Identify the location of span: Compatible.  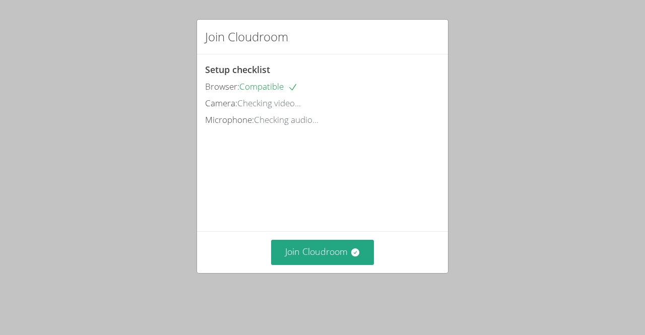
(268, 86).